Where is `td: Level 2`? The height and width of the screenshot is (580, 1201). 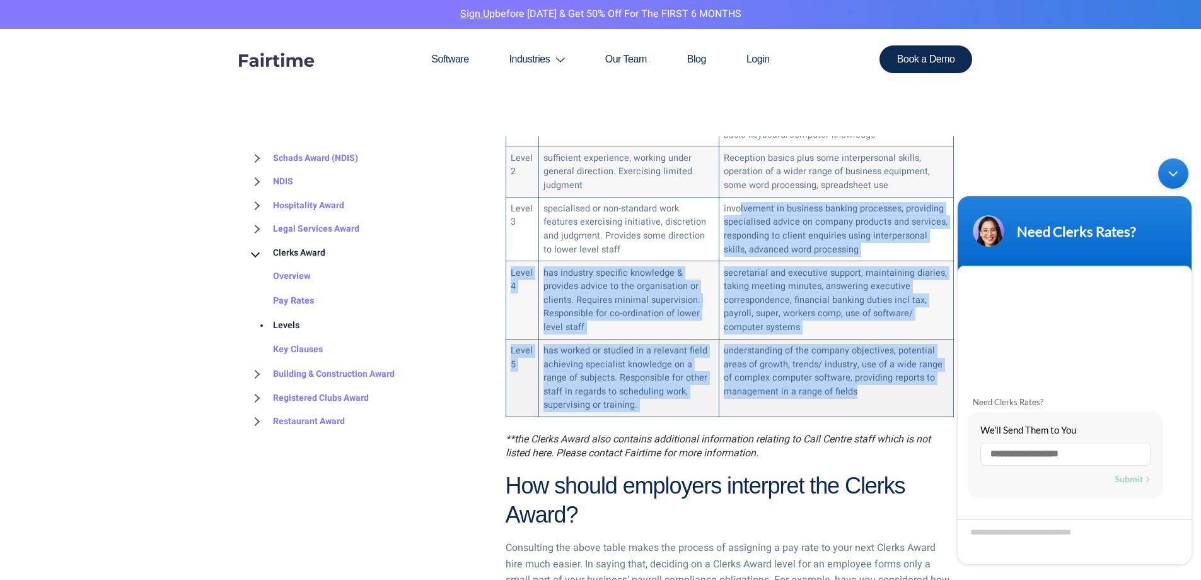
td: Level 2 is located at coordinates (522, 172).